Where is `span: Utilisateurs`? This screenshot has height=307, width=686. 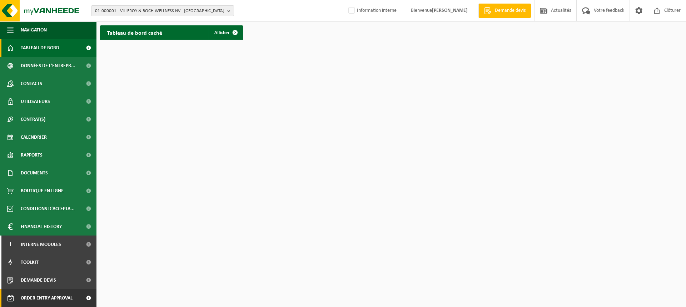
span: Utilisateurs is located at coordinates (35, 101).